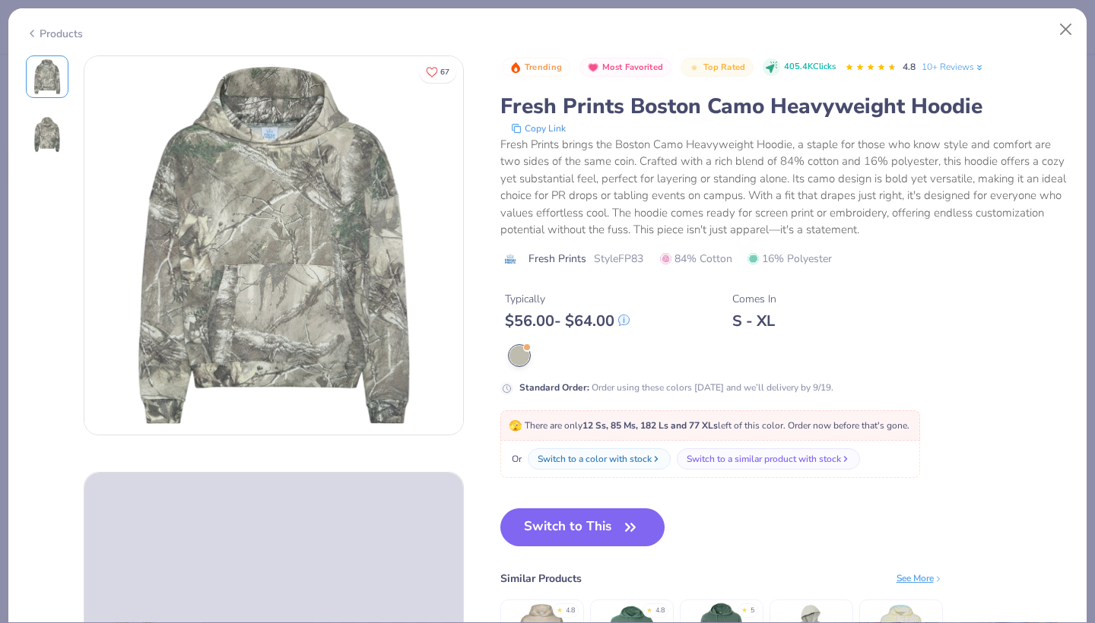 The width and height of the screenshot is (1095, 623). I want to click on img: Top Rated sort, so click(694, 68).